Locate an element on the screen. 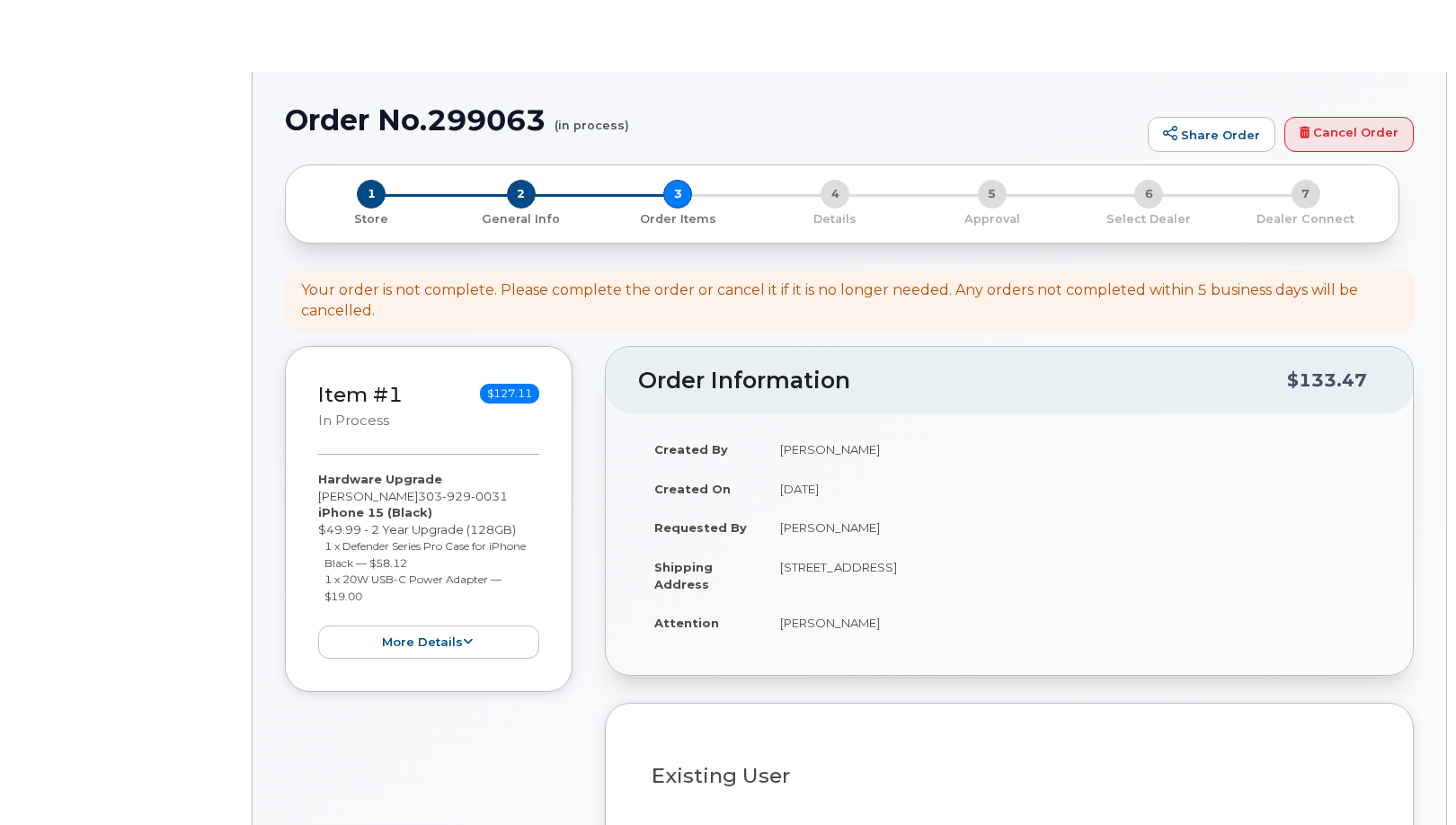 This screenshot has width=1456, height=825. p: Store is located at coordinates (371, 219).